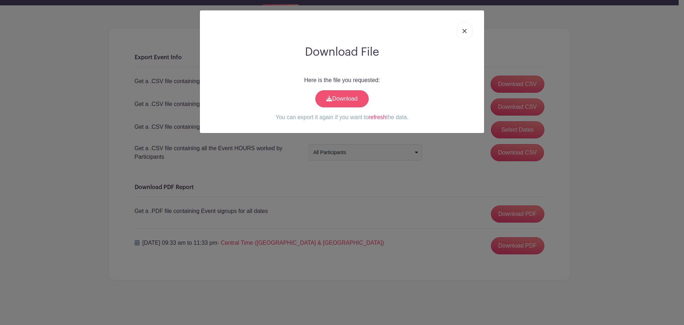  Describe the element at coordinates (377, 117) in the screenshot. I see `a: refresh` at that location.